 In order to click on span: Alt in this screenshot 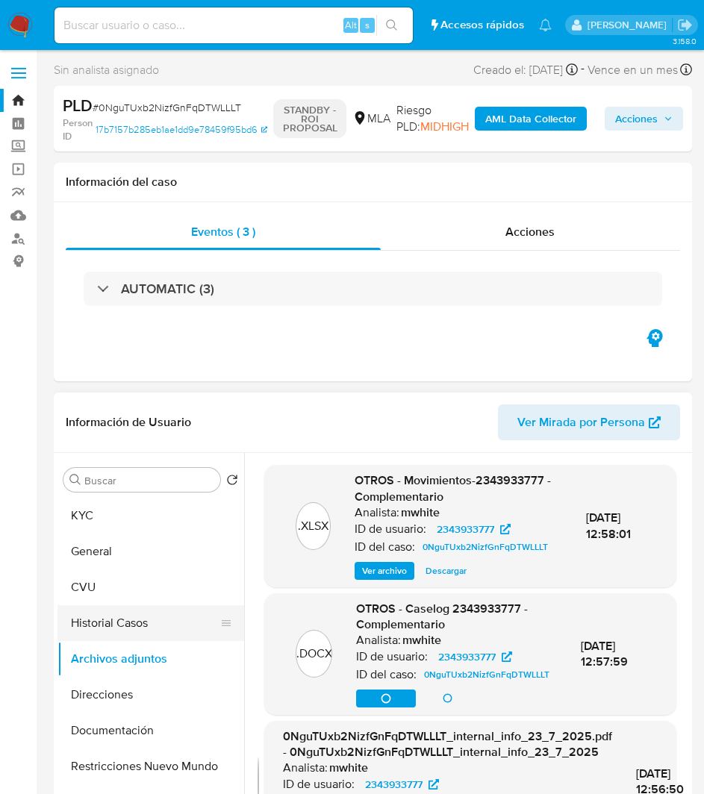, I will do `click(351, 25)`.